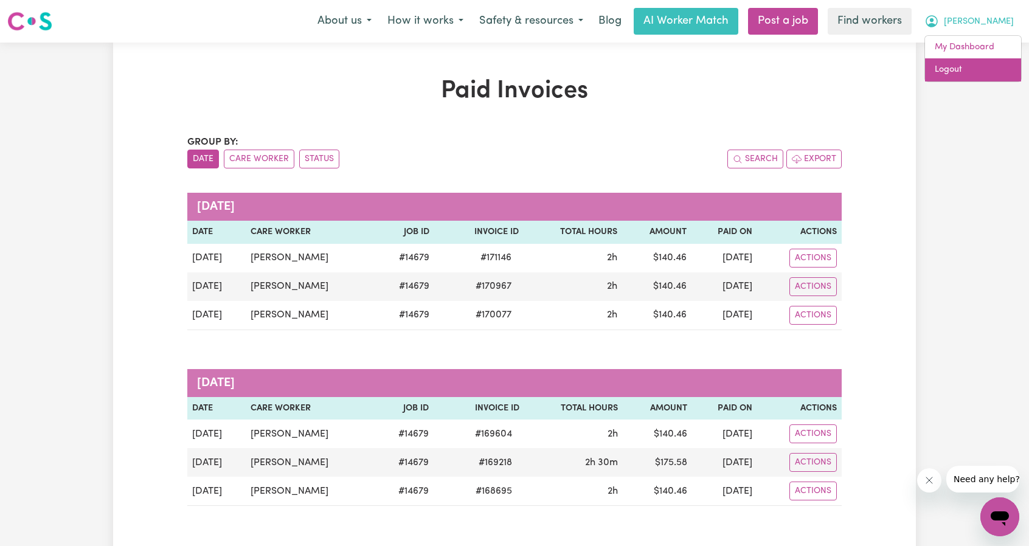  I want to click on span: Need any help?, so click(40, 13).